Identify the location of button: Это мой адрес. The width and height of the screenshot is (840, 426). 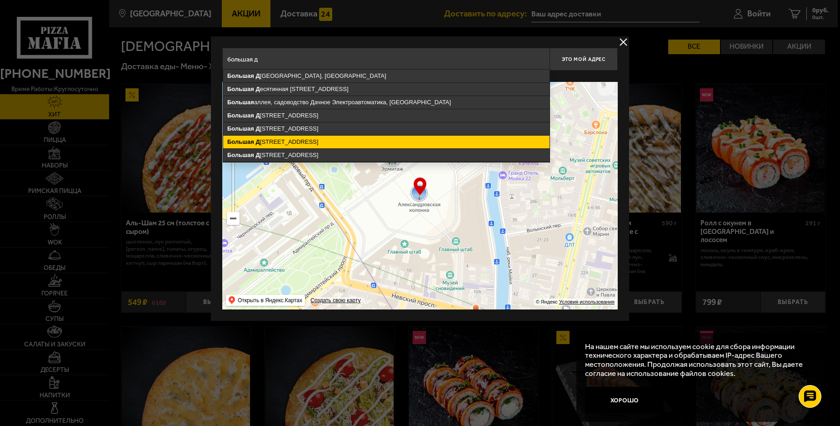
(584, 59).